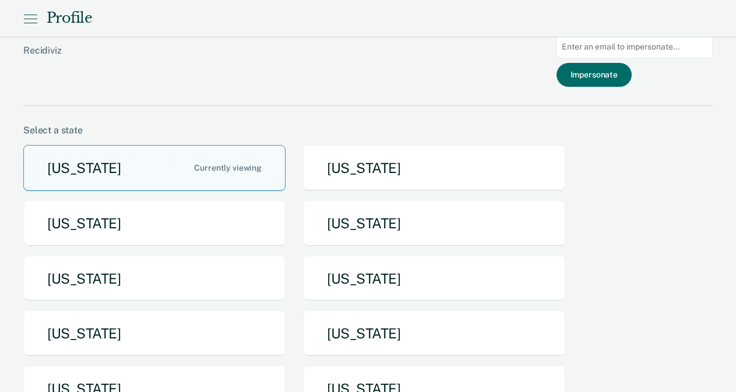 This screenshot has height=392, width=736. I want to click on input: Enter an email to impersonate..., so click(635, 47).